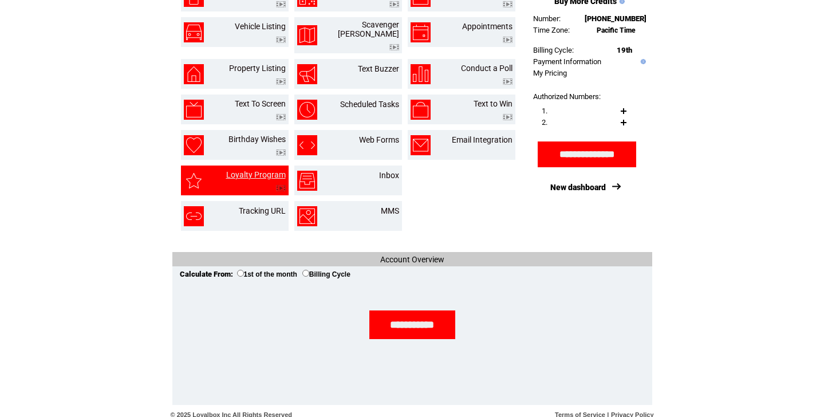 The height and width of the screenshot is (417, 824). What do you see at coordinates (624, 50) in the screenshot?
I see `span: 19th` at bounding box center [624, 50].